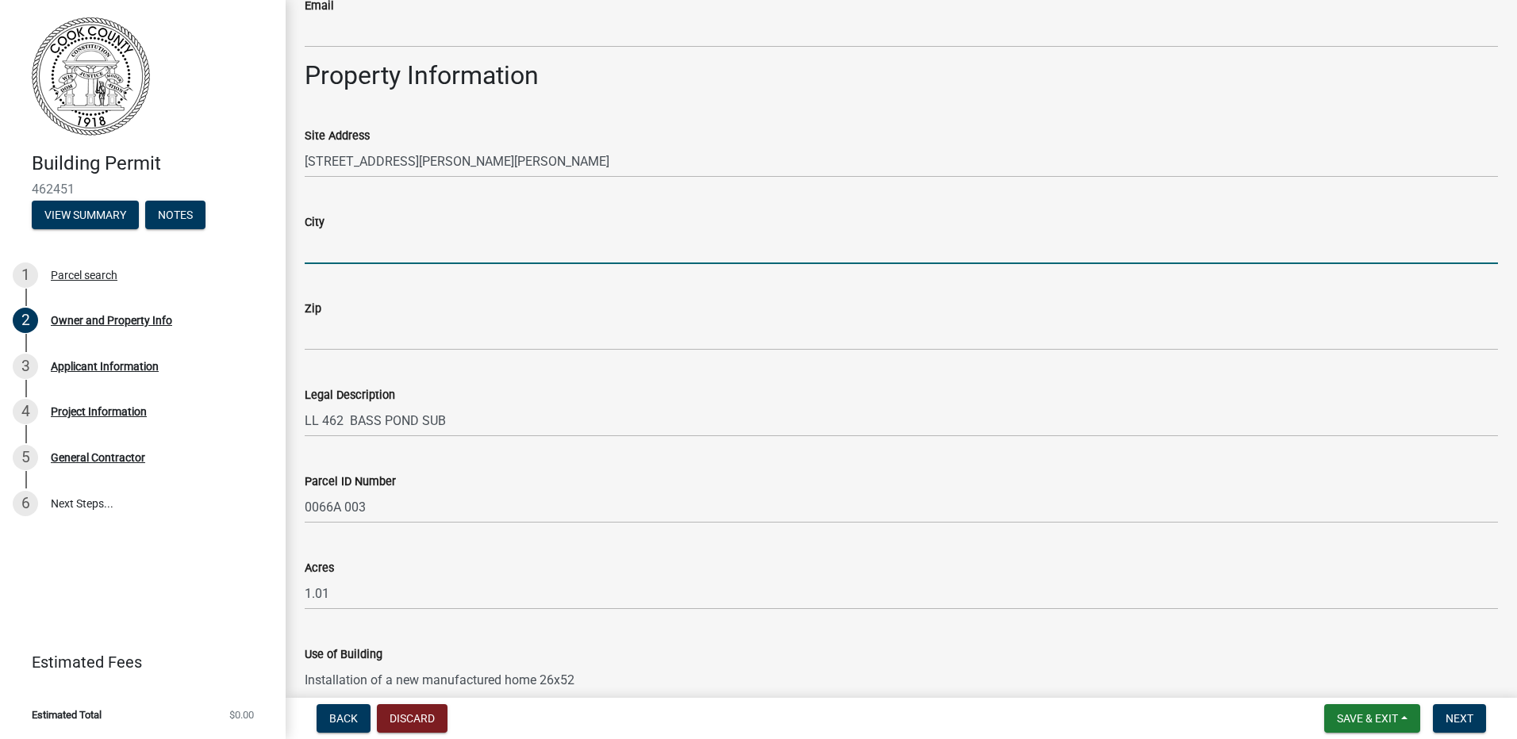 This screenshot has height=739, width=1517. What do you see at coordinates (111, 320) in the screenshot?
I see `div: Owner and Property Info` at bounding box center [111, 320].